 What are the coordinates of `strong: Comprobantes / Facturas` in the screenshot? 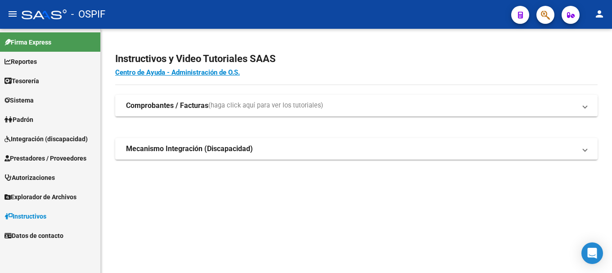 It's located at (167, 106).